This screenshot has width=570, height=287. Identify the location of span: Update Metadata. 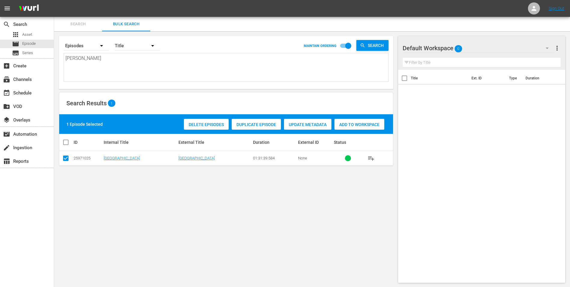
(308, 124).